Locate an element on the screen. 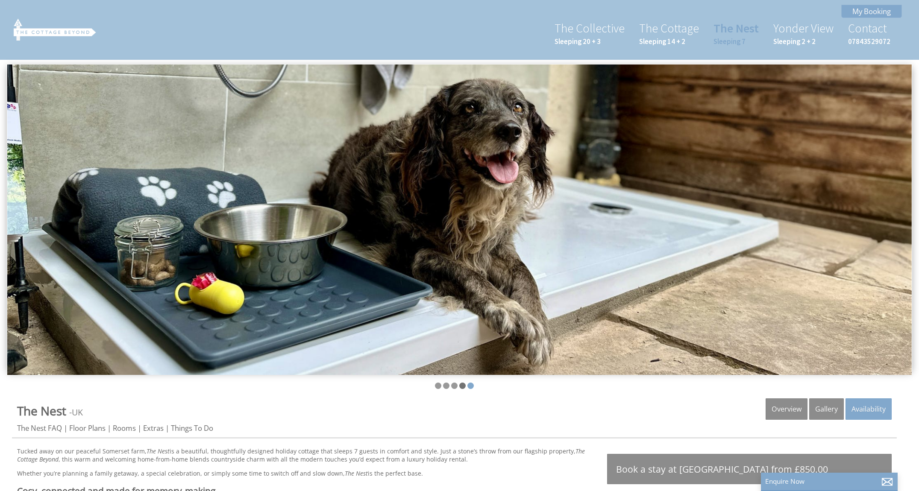 The image size is (919, 491). small: Sleeping 2 + 2 is located at coordinates (803, 41).